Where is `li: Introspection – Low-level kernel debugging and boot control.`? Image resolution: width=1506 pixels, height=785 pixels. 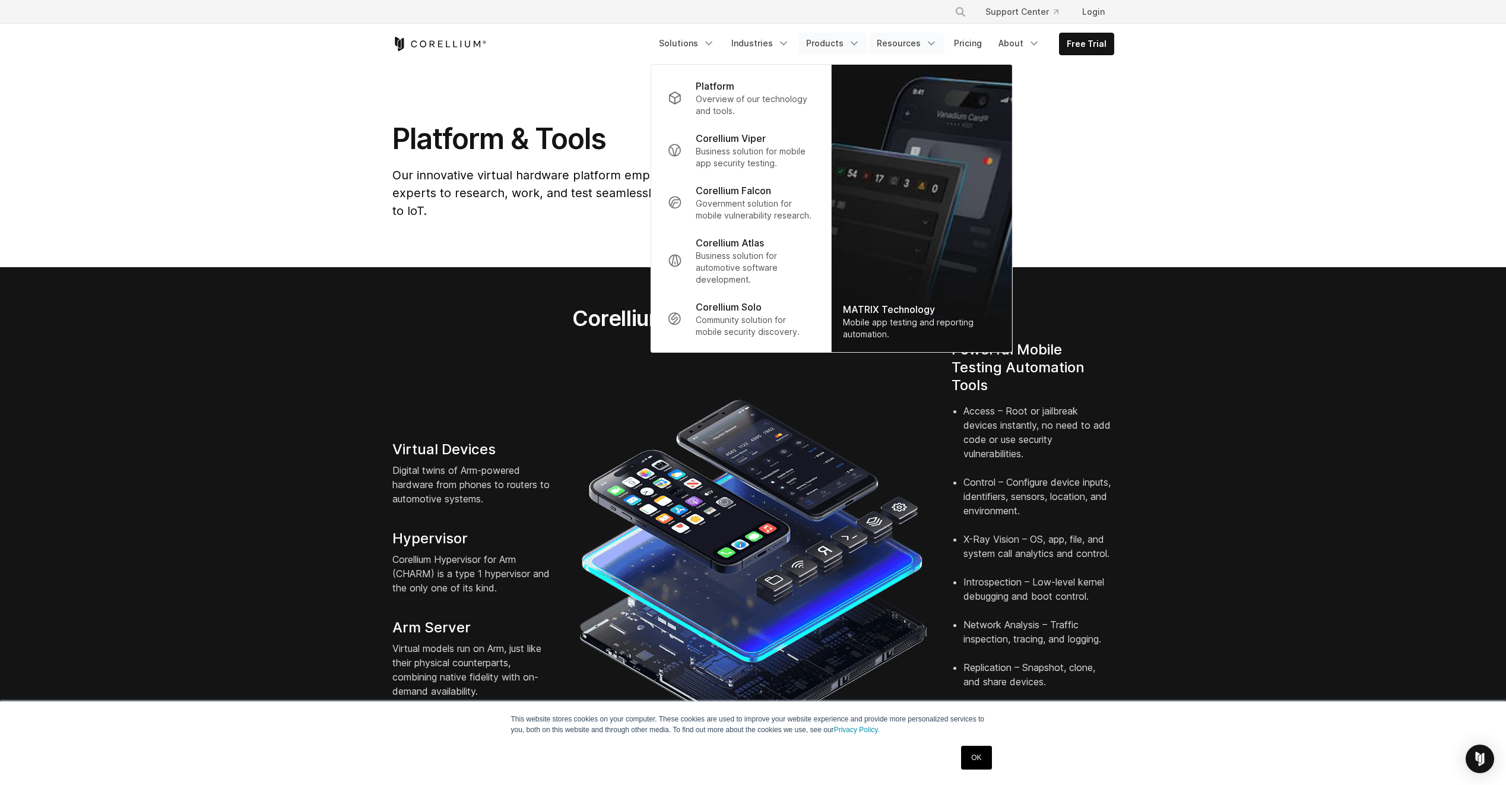 li: Introspection – Low-level kernel debugging and boot control. is located at coordinates (1039, 596).